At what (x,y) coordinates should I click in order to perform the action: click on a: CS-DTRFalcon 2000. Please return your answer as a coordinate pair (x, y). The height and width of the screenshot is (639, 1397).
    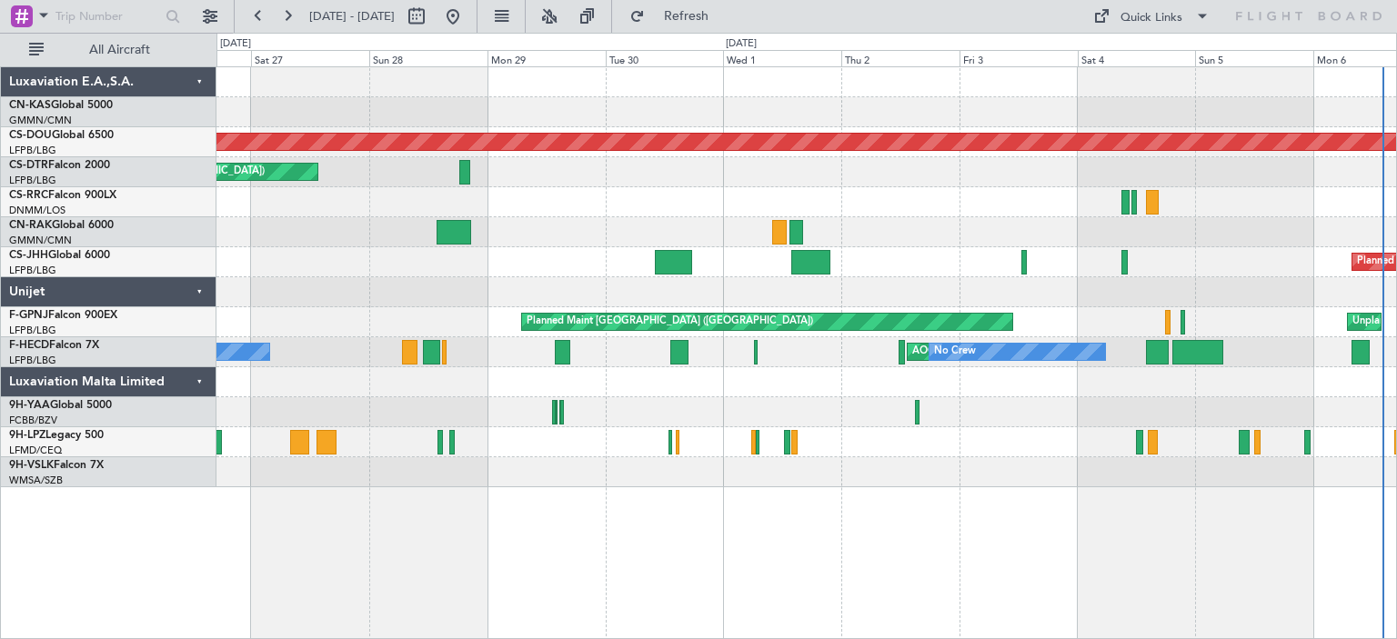
    Looking at the image, I should click on (59, 165).